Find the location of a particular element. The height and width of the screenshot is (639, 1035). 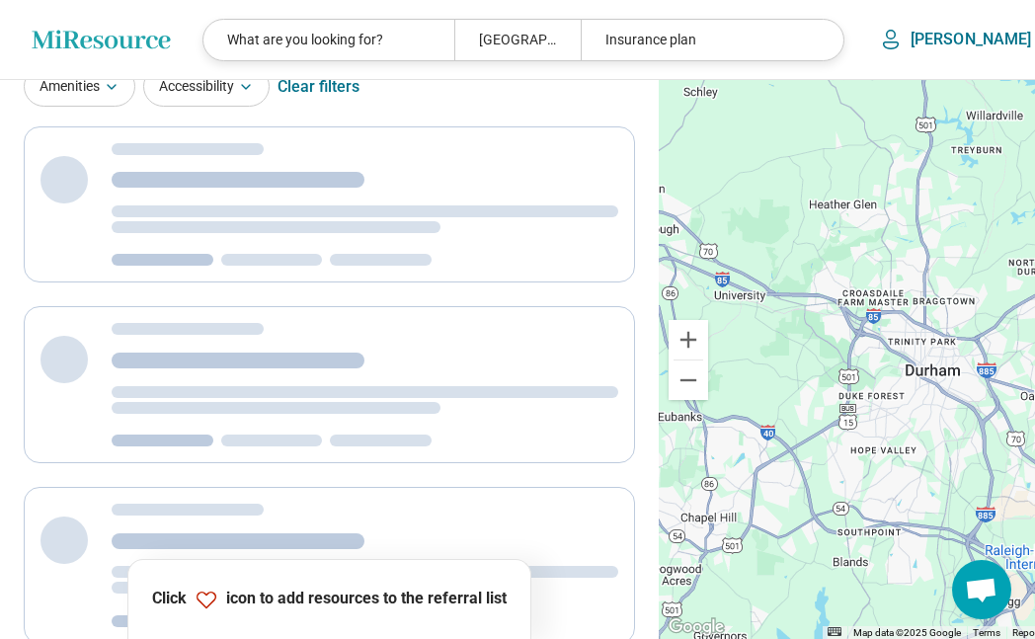

p: Click icon to add resources to the referral list is located at coordinates (329, 599).